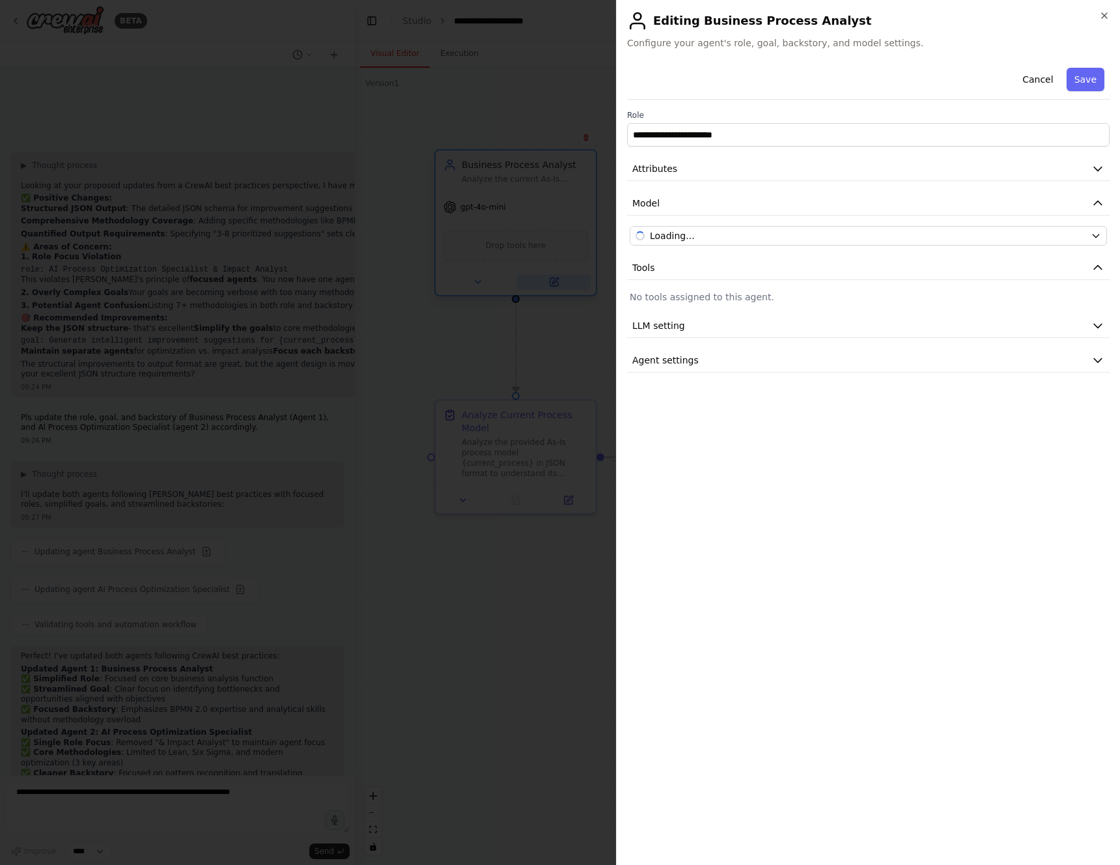 Image resolution: width=1120 pixels, height=865 pixels. I want to click on p: No tools assigned to this agent., so click(868, 297).